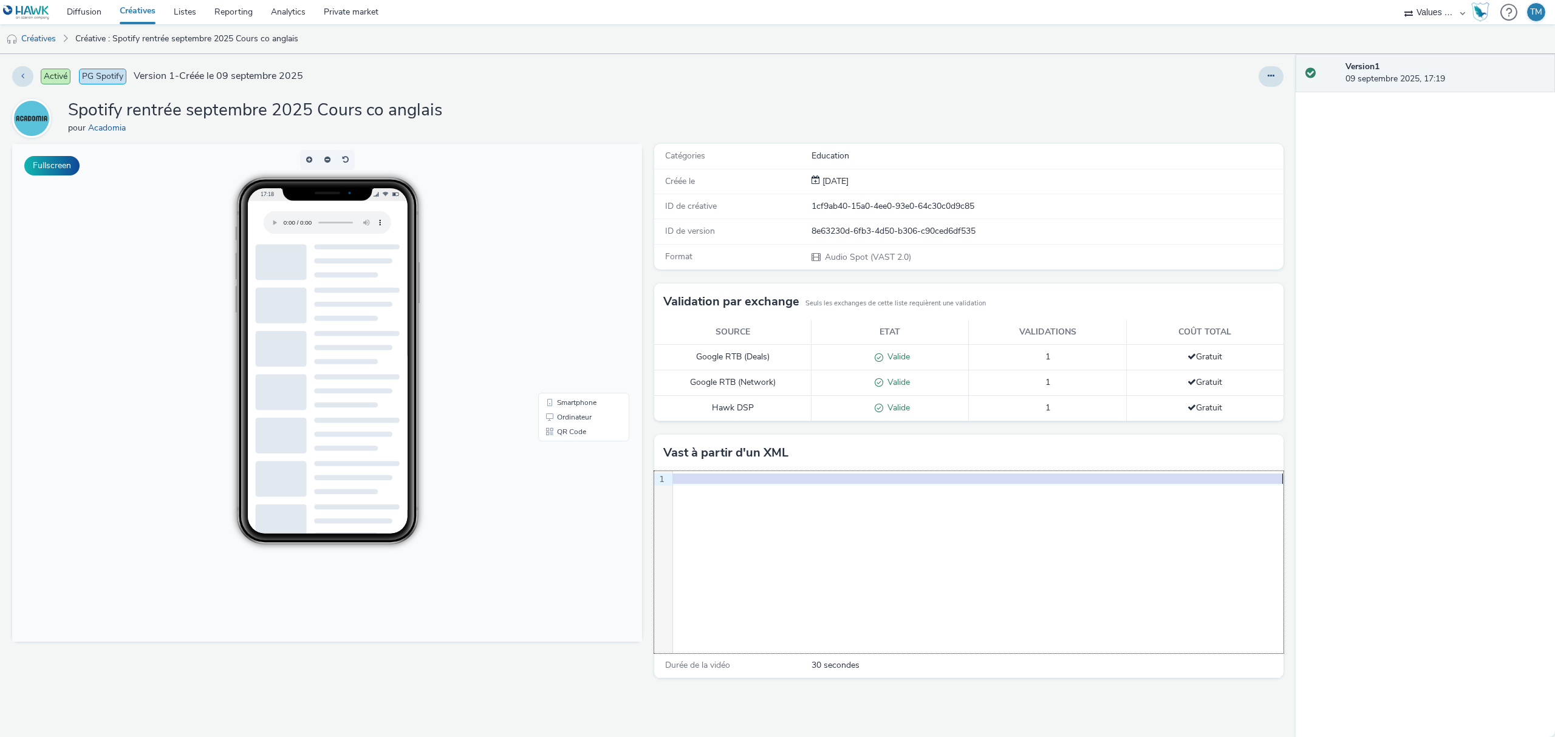 The height and width of the screenshot is (737, 1555). Describe the element at coordinates (103, 77) in the screenshot. I see `span: PG Spotify` at that location.